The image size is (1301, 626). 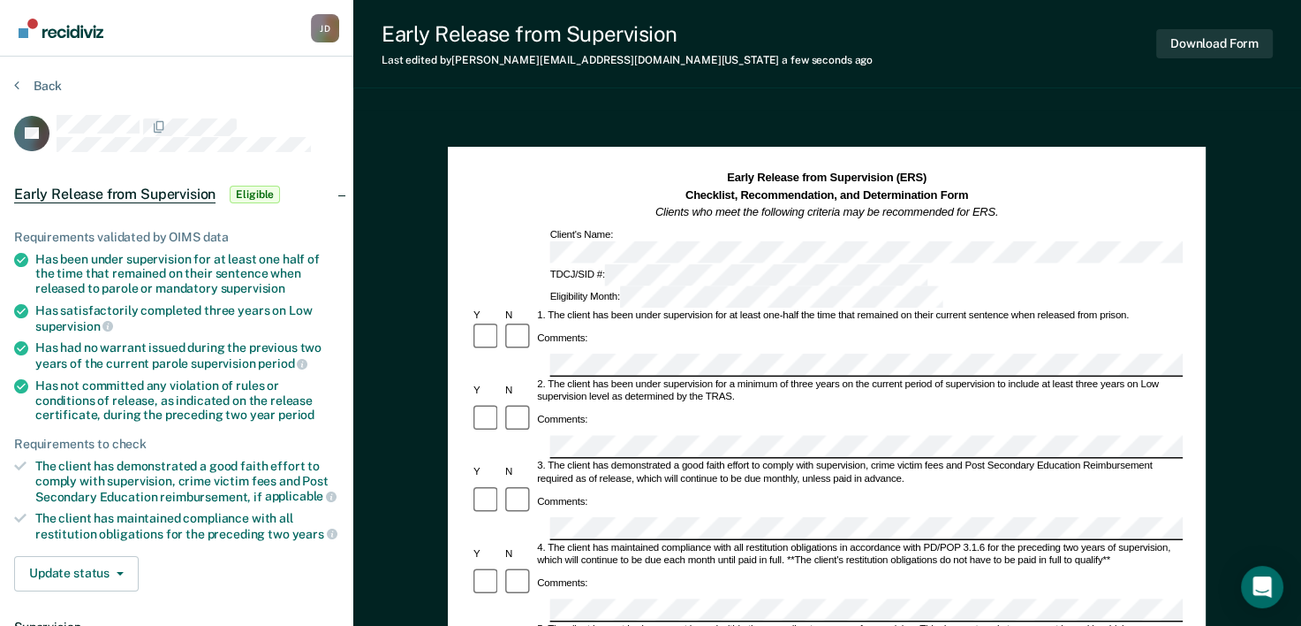 What do you see at coordinates (315, 534) in the screenshot?
I see `span: years` at bounding box center [315, 534].